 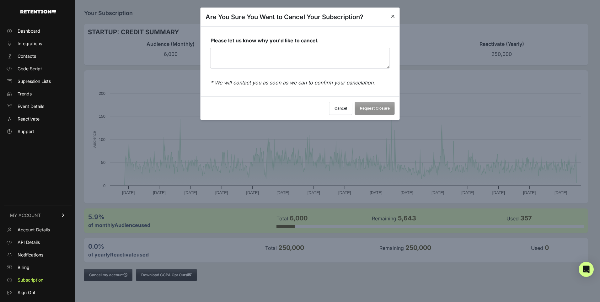 What do you see at coordinates (38, 81) in the screenshot?
I see `a: Supression Lists` at bounding box center [38, 81].